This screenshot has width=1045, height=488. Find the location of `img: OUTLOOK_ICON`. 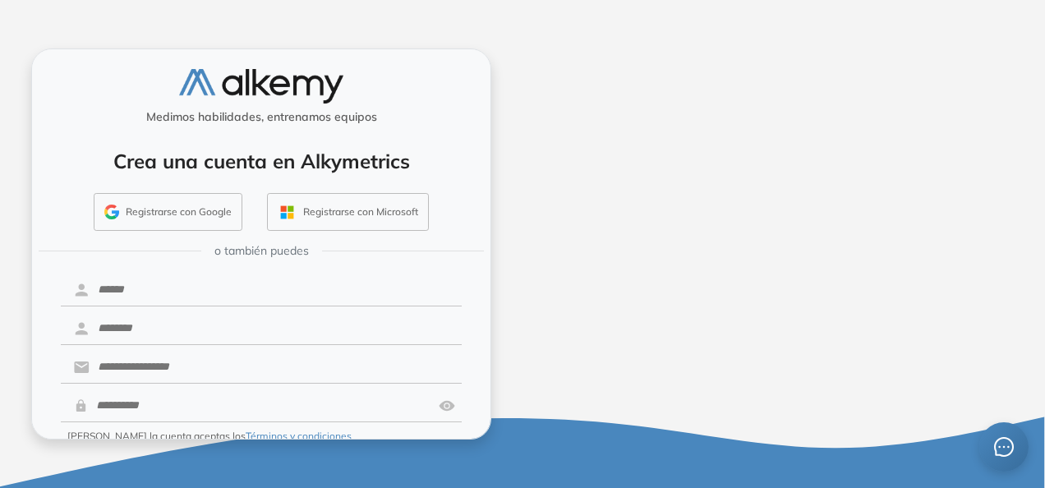

img: OUTLOOK_ICON is located at coordinates (287, 212).